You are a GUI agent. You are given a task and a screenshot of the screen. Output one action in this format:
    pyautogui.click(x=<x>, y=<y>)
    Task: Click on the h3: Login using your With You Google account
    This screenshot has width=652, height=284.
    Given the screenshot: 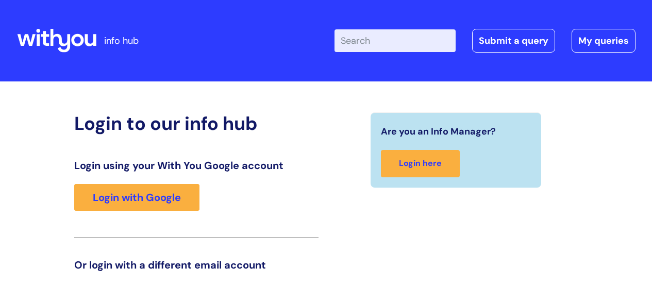 What is the action you would take?
    pyautogui.click(x=196, y=166)
    